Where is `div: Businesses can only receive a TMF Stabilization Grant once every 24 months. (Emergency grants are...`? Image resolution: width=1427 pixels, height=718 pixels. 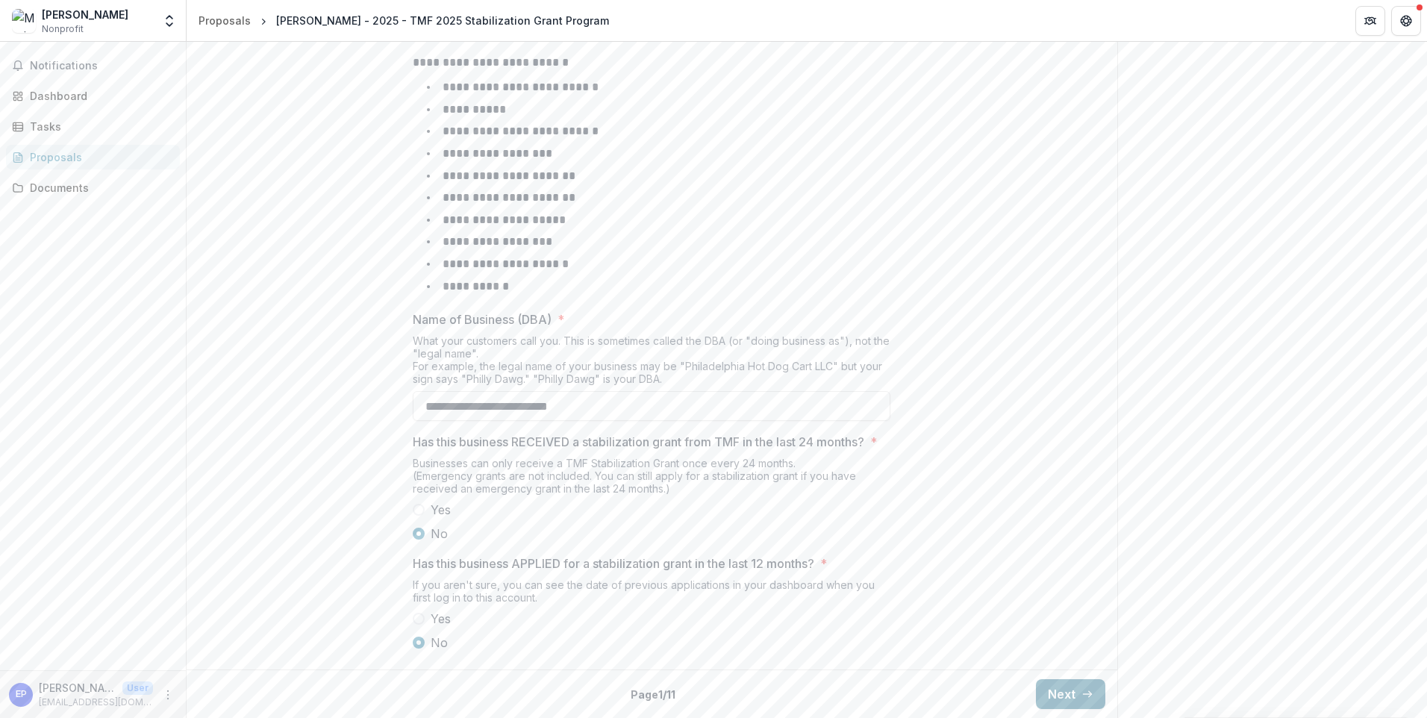
div: Businesses can only receive a TMF Stabilization Grant once every 24 months. (Emergency grants are... is located at coordinates (652, 478).